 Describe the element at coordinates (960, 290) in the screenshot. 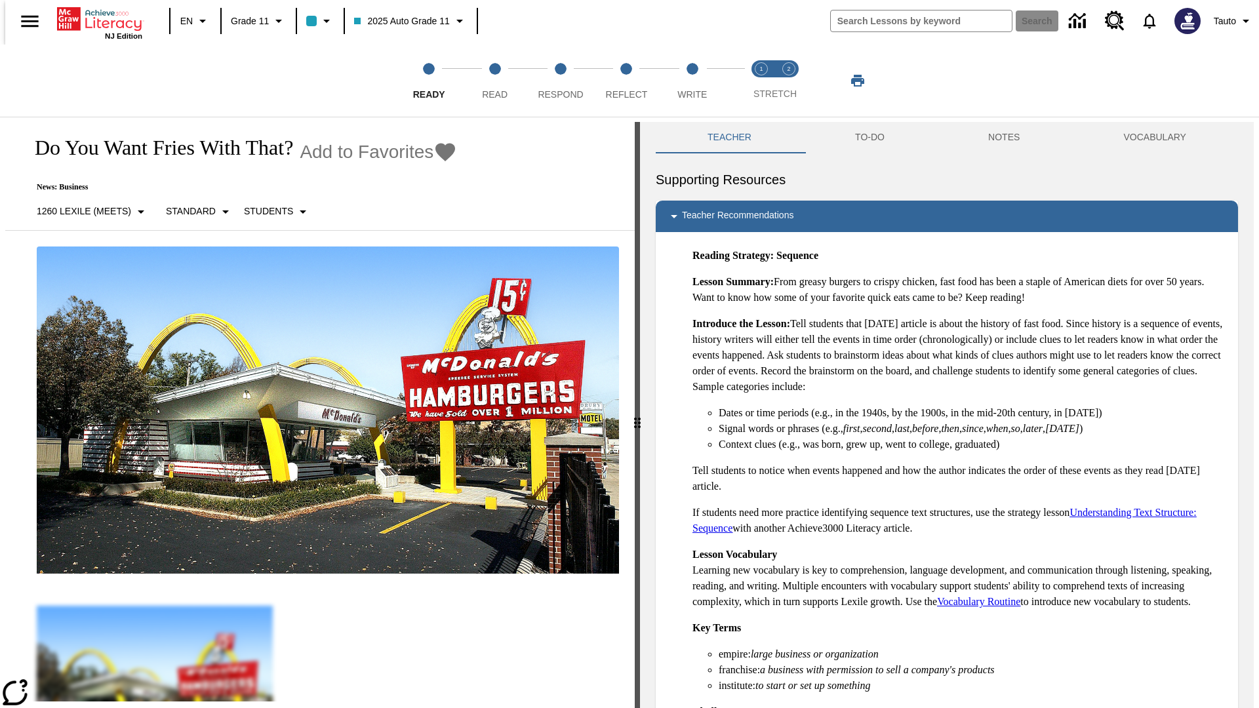

I see `p: From greasy burgers to crispy chicken, fast food has been a staple of American diets for over 50 ...` at that location.